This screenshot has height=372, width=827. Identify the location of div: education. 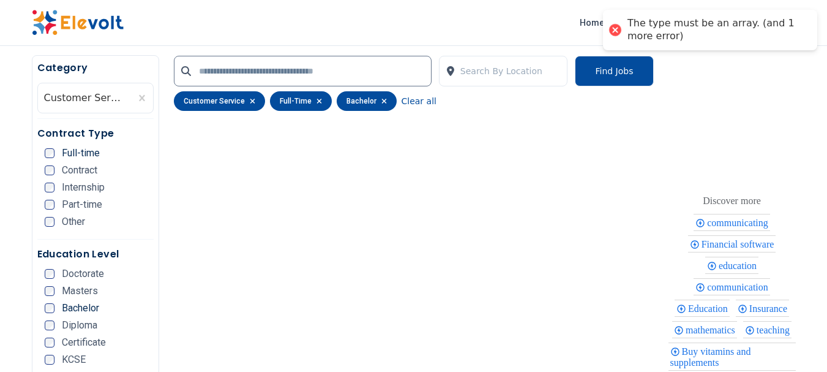
(732, 265).